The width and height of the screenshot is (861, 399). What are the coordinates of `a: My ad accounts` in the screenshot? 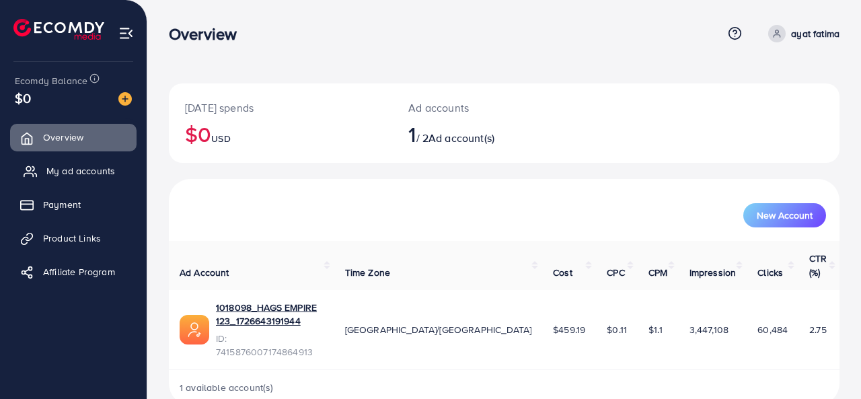 It's located at (73, 171).